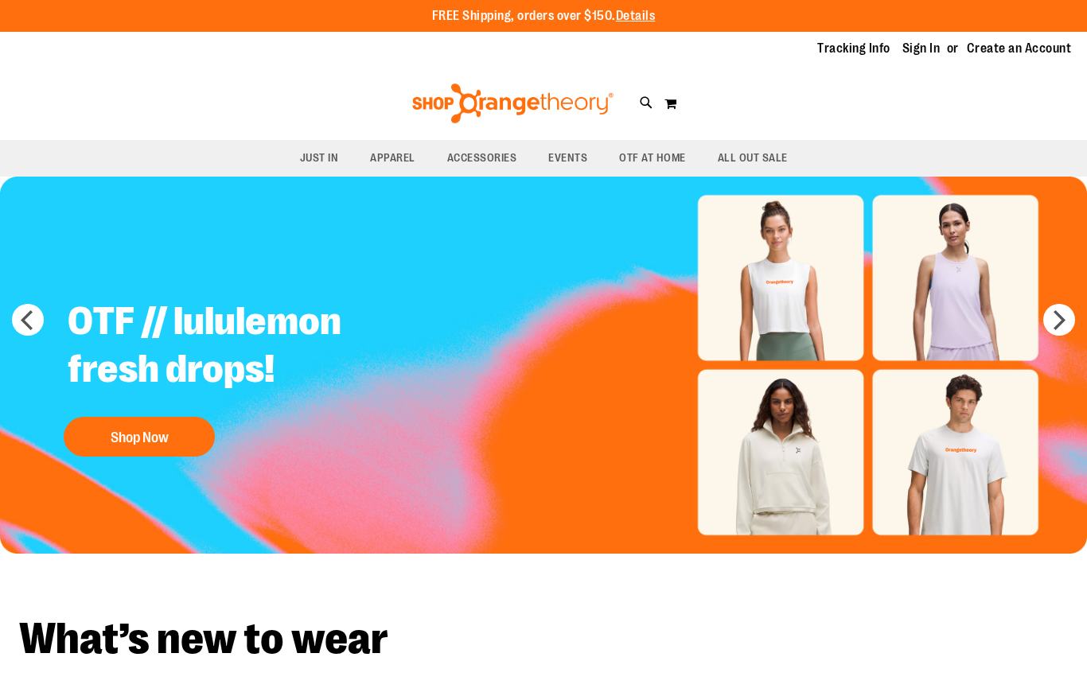 The height and width of the screenshot is (696, 1087). Describe the element at coordinates (139, 437) in the screenshot. I see `button: Shop Now` at that location.